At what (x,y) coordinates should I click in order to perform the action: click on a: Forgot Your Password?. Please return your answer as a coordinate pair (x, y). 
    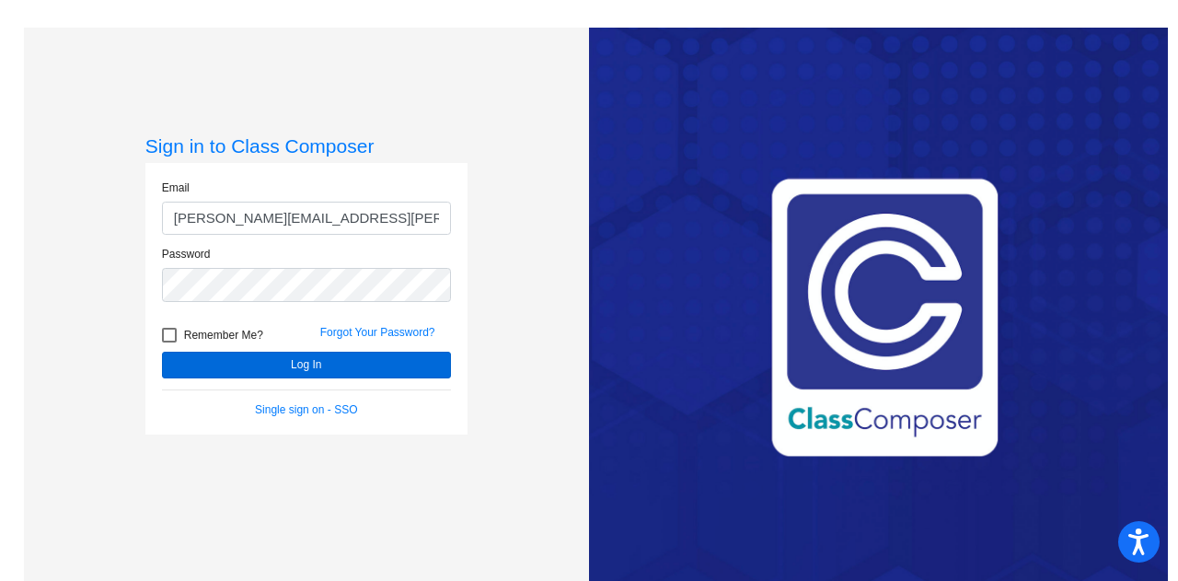
    Looking at the image, I should click on (377, 332).